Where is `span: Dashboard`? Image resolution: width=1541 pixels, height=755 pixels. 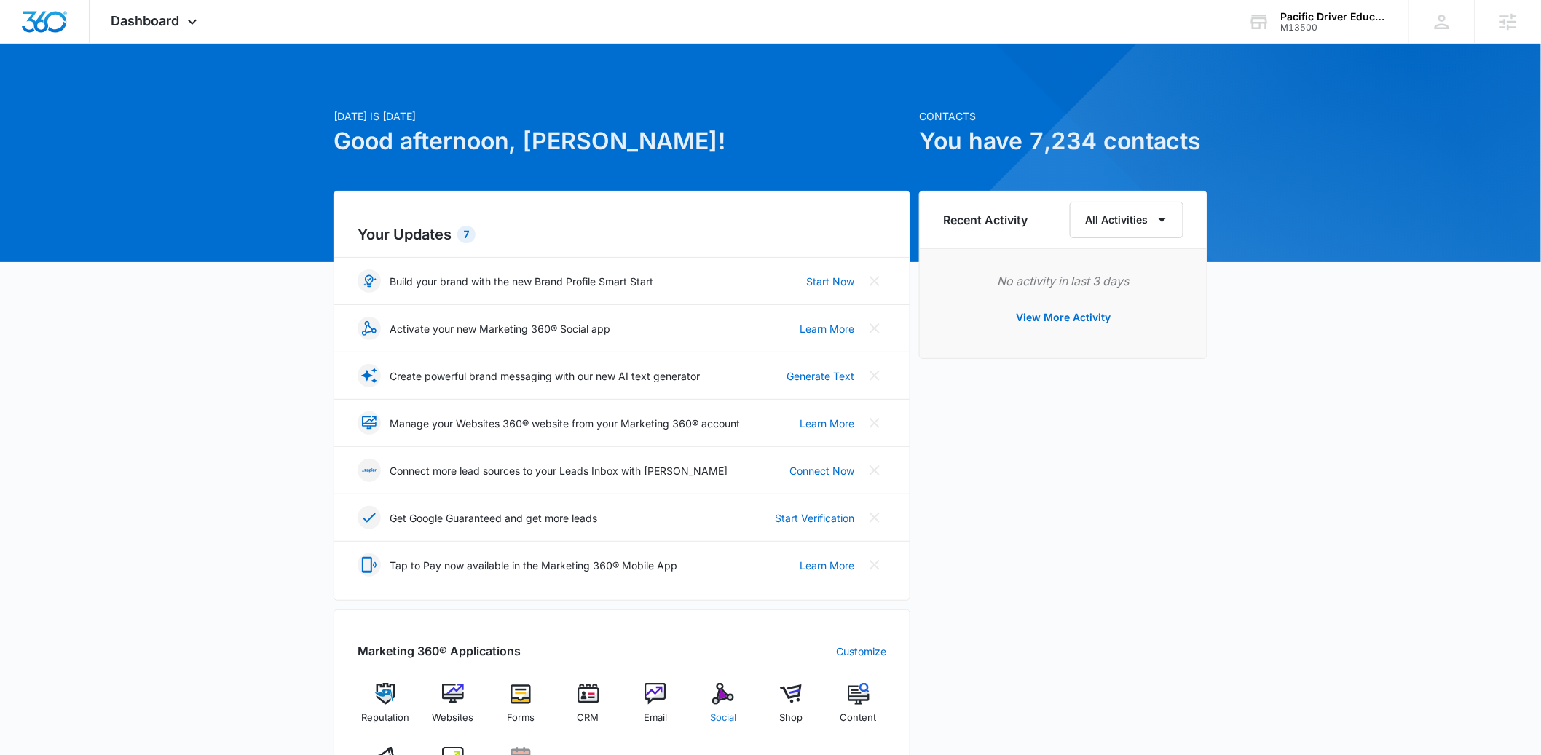
span: Dashboard is located at coordinates (146, 20).